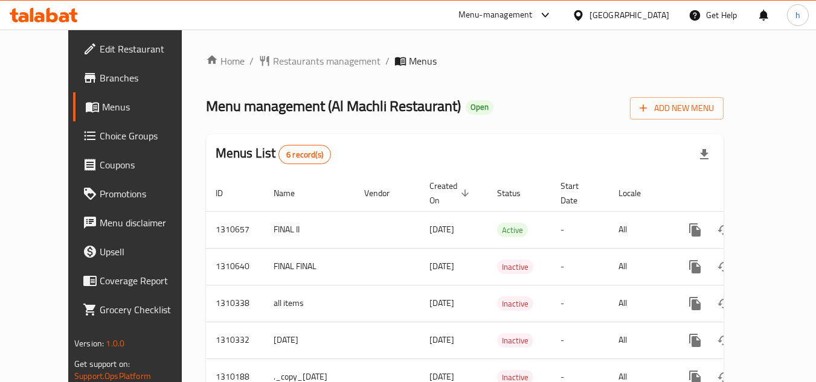 The image size is (816, 382). Describe the element at coordinates (147, 165) in the screenshot. I see `span: Coupons` at that location.